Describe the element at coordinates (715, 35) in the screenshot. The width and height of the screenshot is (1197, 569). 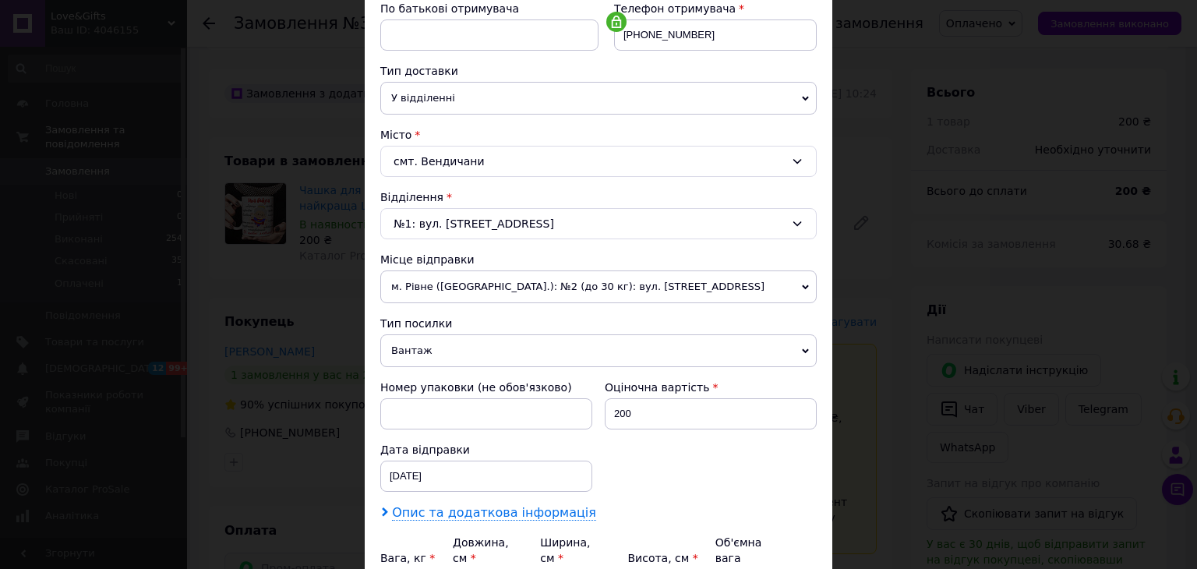
I see `input: +380` at that location.